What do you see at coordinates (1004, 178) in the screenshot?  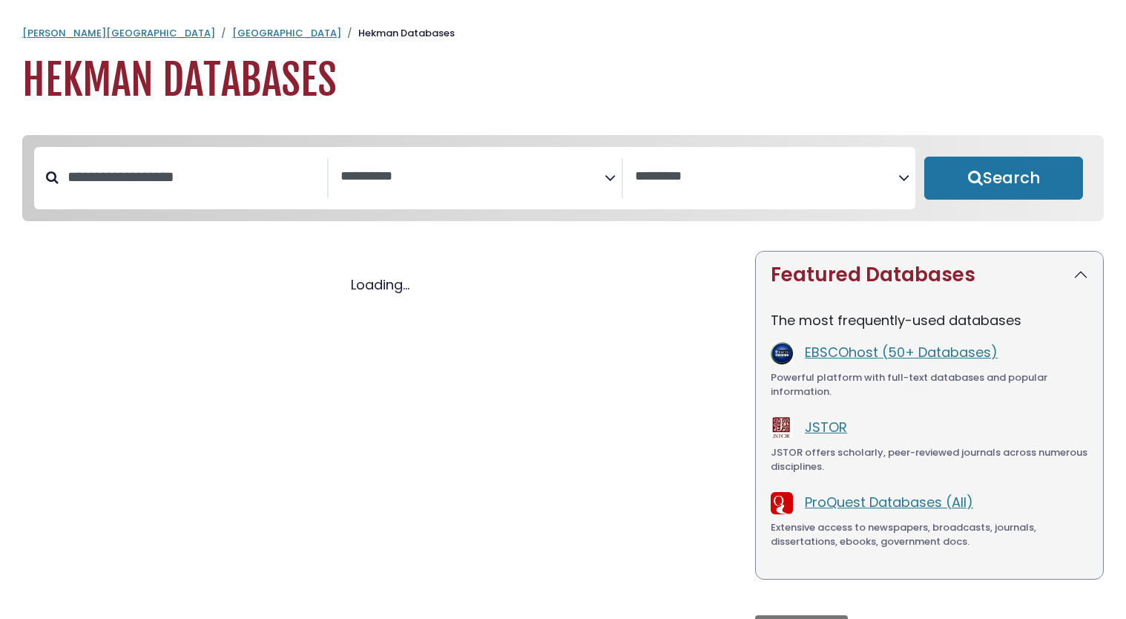 I see `button: Submit for Search Results` at bounding box center [1004, 178].